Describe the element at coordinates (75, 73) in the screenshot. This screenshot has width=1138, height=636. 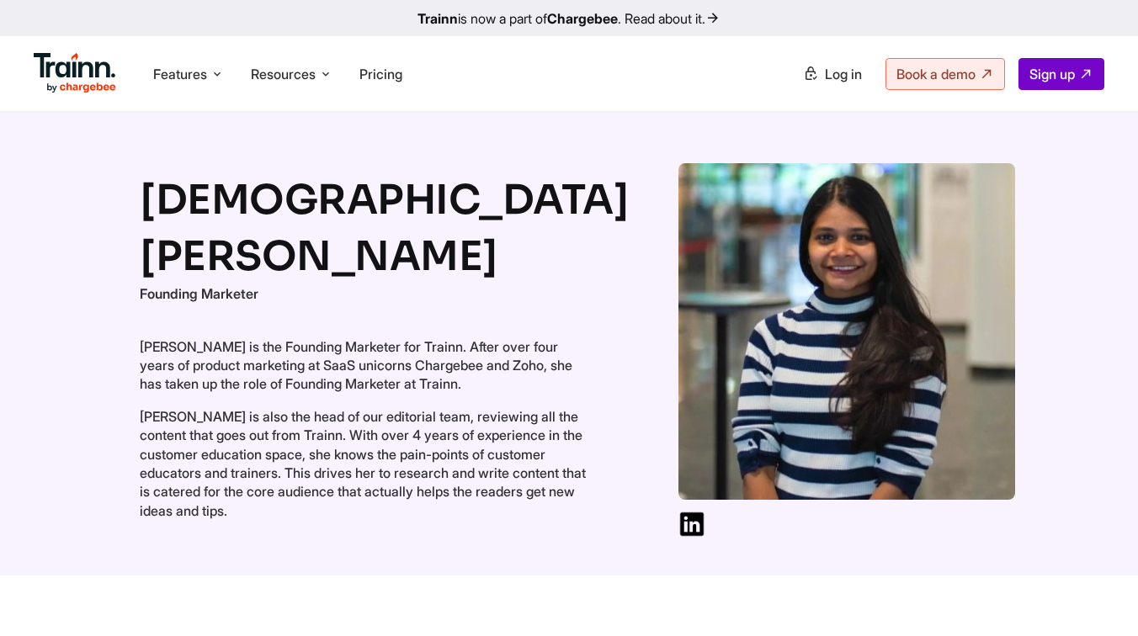
I see `img: Trainn Logo` at that location.